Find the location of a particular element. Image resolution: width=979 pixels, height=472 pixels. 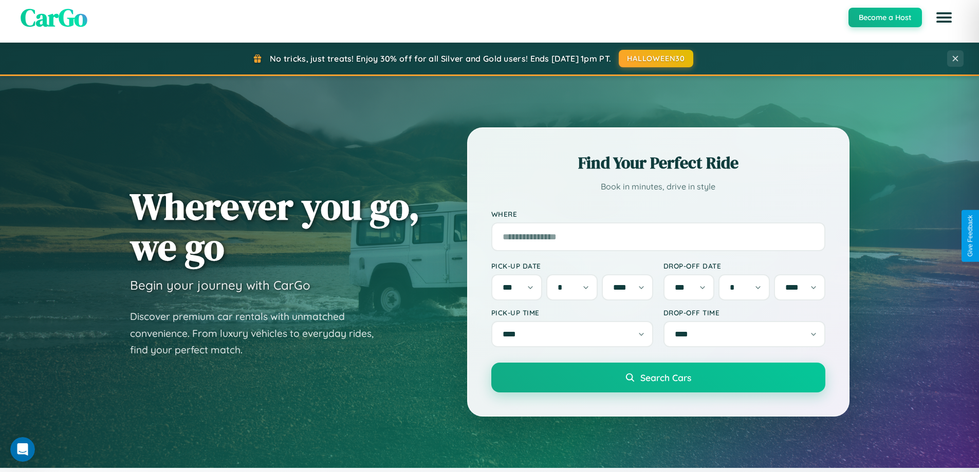

button: Search Cars is located at coordinates (658, 378).